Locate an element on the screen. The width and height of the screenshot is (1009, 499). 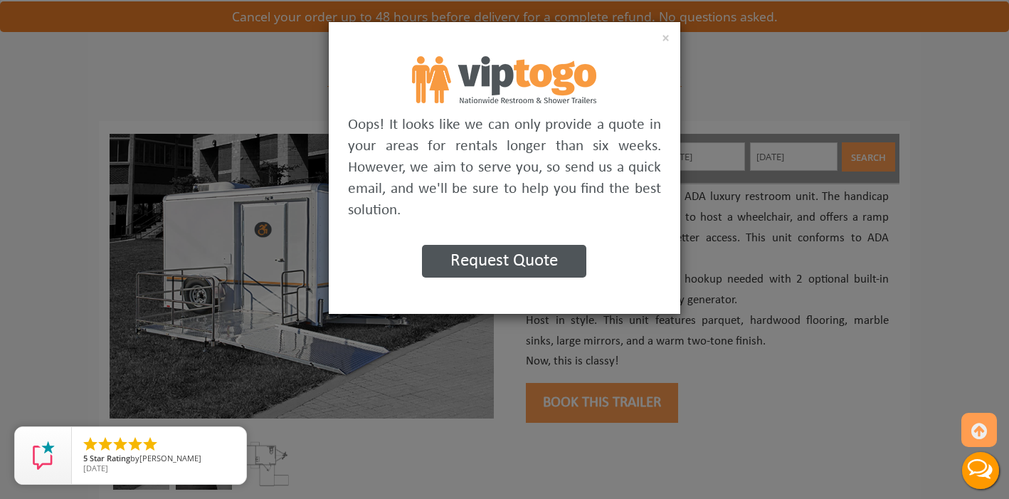
p: Oops! It looks like we can only provide a quote in your areas for rentals longer than six weeks. ... is located at coordinates (505, 168).